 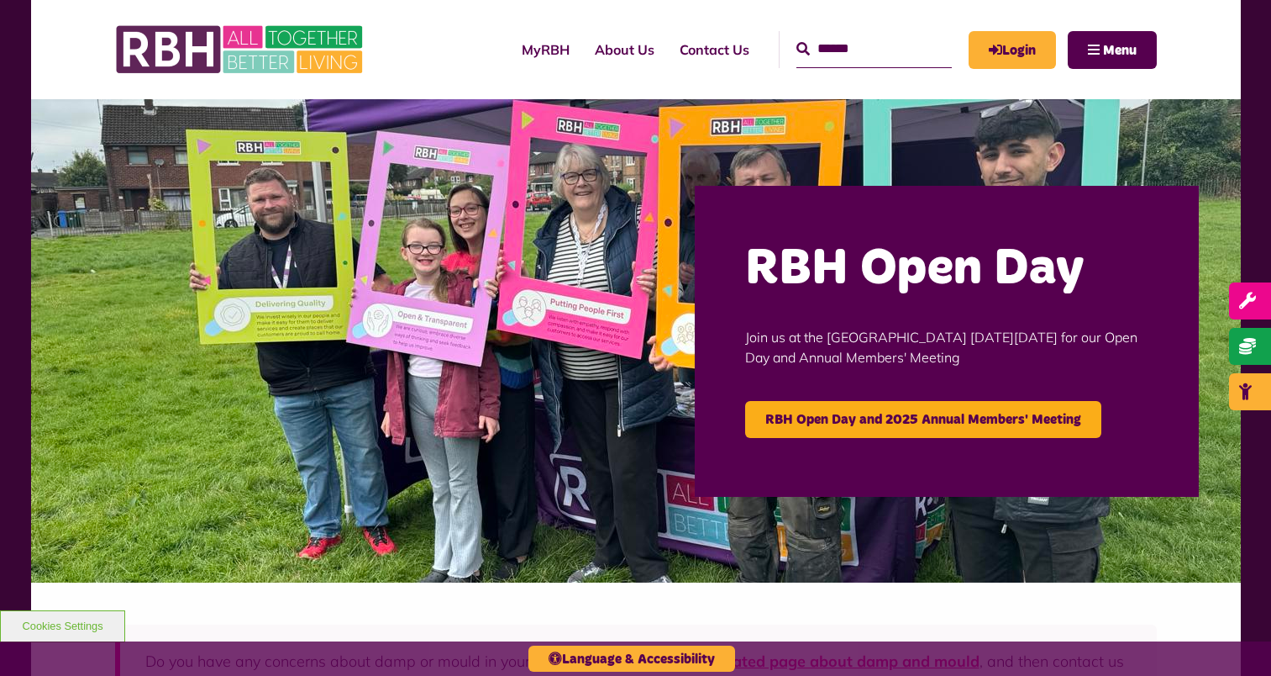 What do you see at coordinates (923, 419) in the screenshot?
I see `a: RBH Open Day and 2025 Annual Members' Meeting` at bounding box center [923, 419].